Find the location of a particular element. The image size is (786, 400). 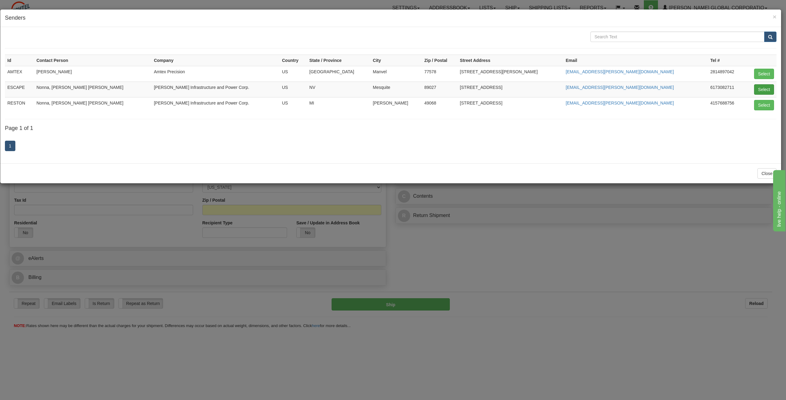

th: Contact Person is located at coordinates (93, 60).